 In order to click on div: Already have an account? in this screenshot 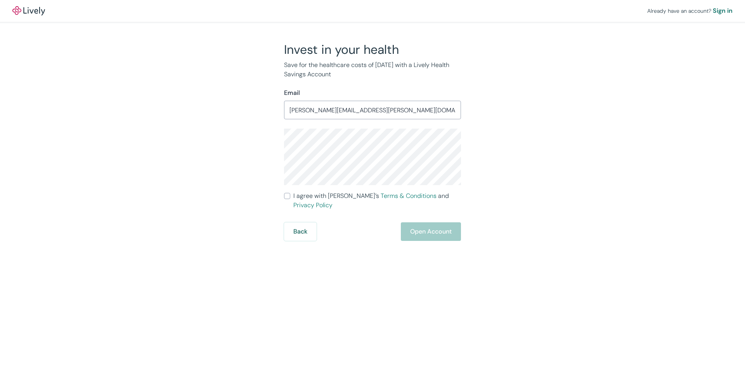, I will do `click(689, 11)`.